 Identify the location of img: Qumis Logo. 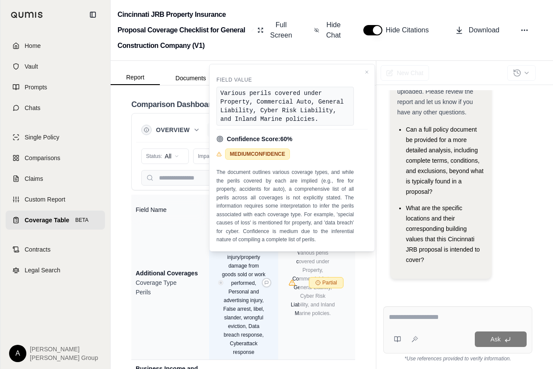
(27, 15).